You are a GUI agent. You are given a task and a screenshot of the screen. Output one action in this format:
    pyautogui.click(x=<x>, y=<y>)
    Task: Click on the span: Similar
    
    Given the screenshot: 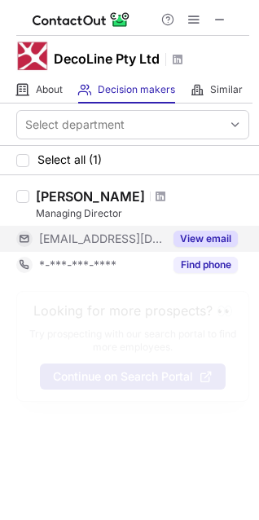 What is the action you would take?
    pyautogui.click(x=226, y=90)
    